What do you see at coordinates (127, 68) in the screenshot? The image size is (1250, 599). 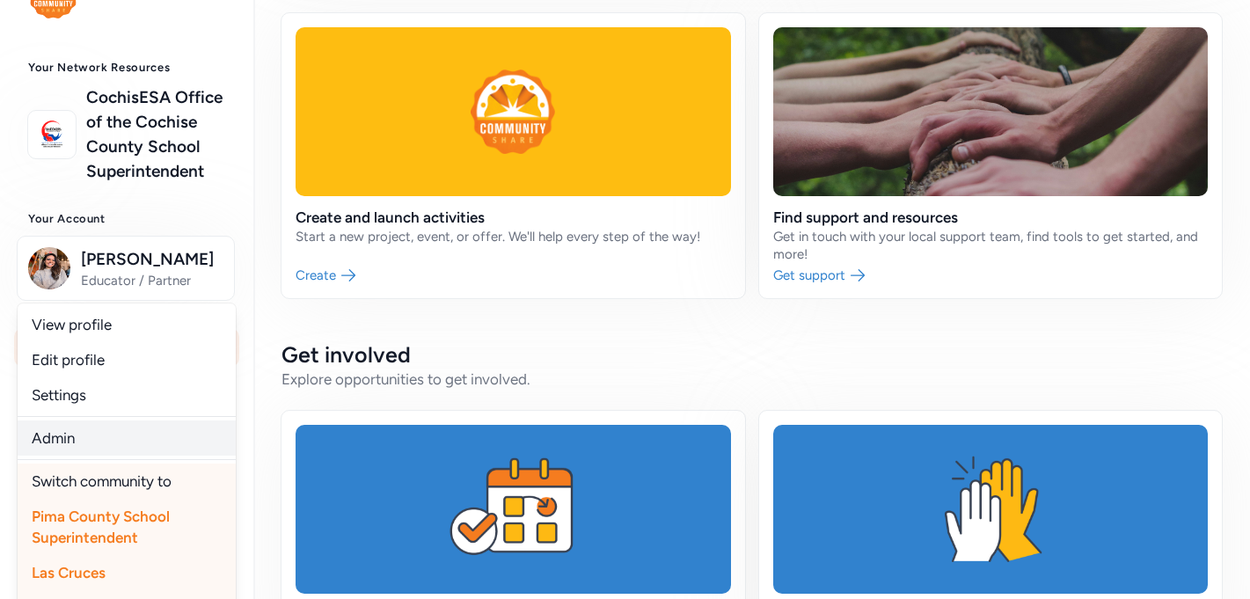 I see `h3: Your Network Resources` at bounding box center [127, 68].